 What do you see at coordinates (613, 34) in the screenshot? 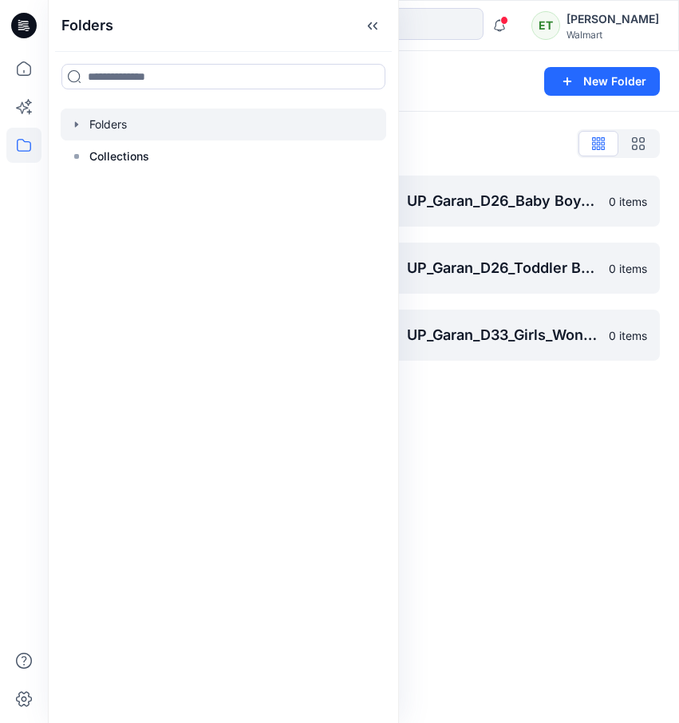
I see `div: Walmart` at bounding box center [613, 34].